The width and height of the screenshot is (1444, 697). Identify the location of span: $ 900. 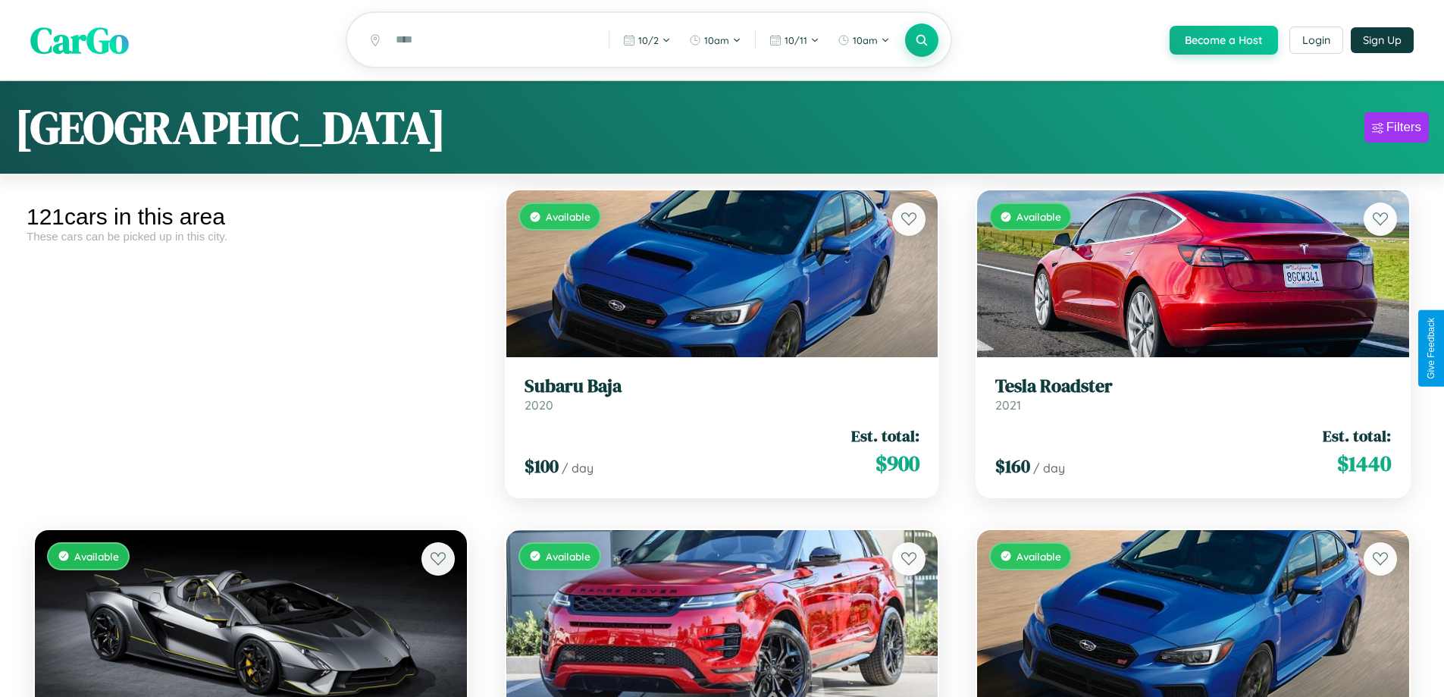
(898, 463).